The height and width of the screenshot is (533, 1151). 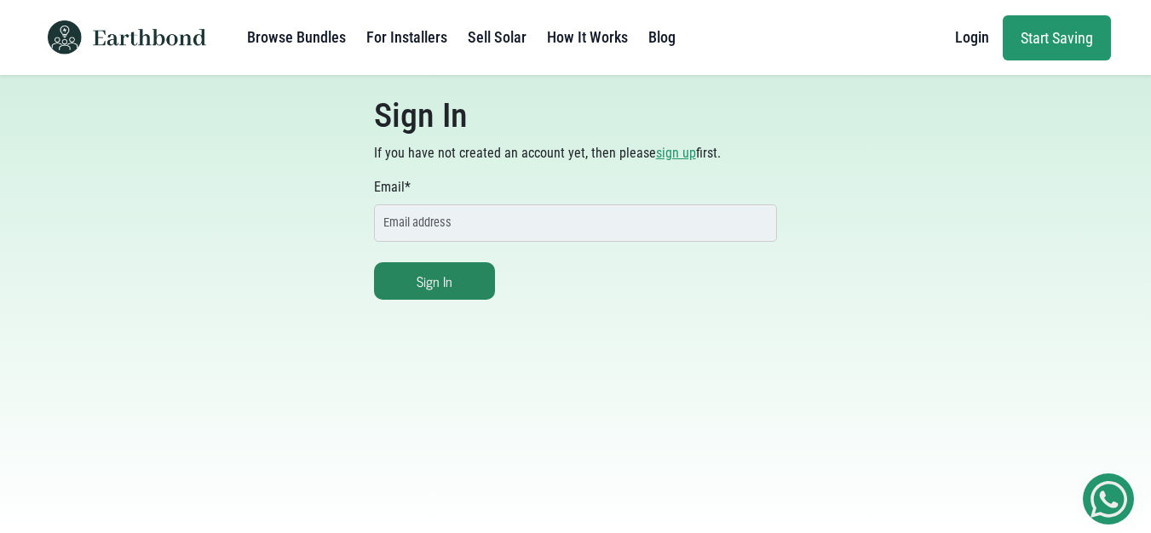 I want to click on a: Sell Solar, so click(x=497, y=37).